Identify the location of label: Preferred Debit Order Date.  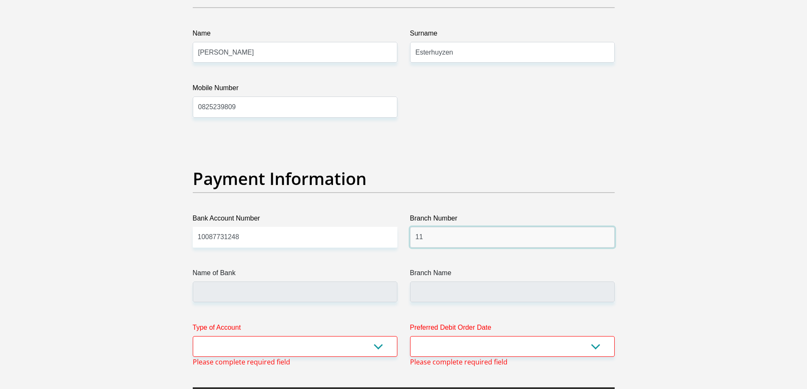
(512, 330).